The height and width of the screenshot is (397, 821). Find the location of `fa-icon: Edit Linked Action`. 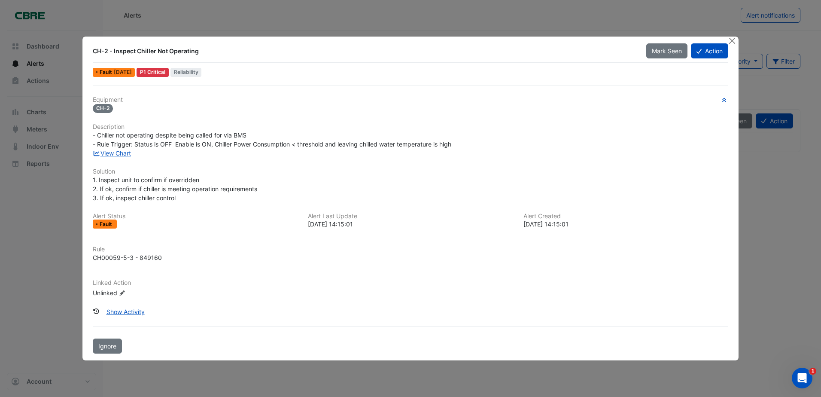

fa-icon: Edit Linked Action is located at coordinates (122, 293).